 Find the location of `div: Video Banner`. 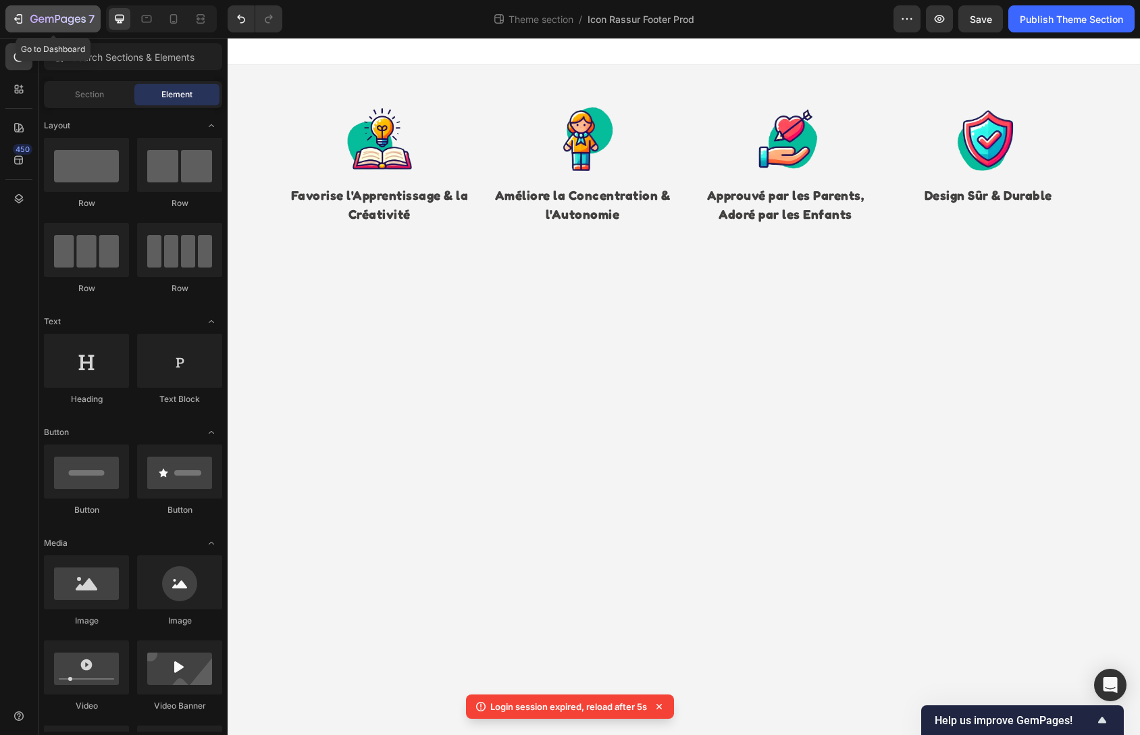

div: Video Banner is located at coordinates (180, 706).